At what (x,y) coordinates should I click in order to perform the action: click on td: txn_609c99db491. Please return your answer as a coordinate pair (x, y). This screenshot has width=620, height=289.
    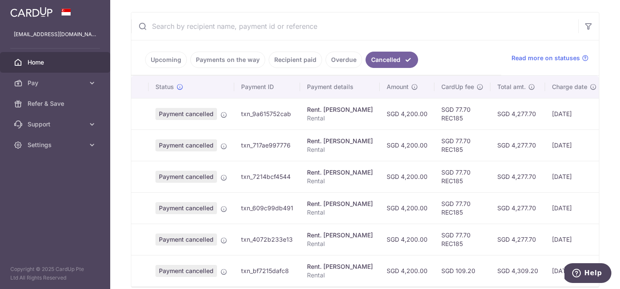
    Looking at the image, I should click on (267, 208).